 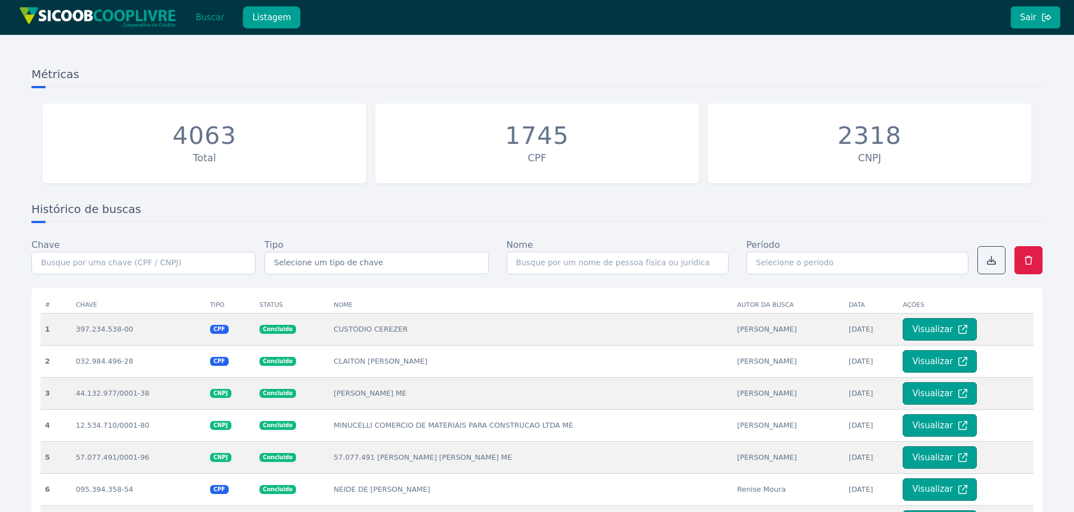 What do you see at coordinates (56, 456) in the screenshot?
I see `th: 5` at bounding box center [56, 456].